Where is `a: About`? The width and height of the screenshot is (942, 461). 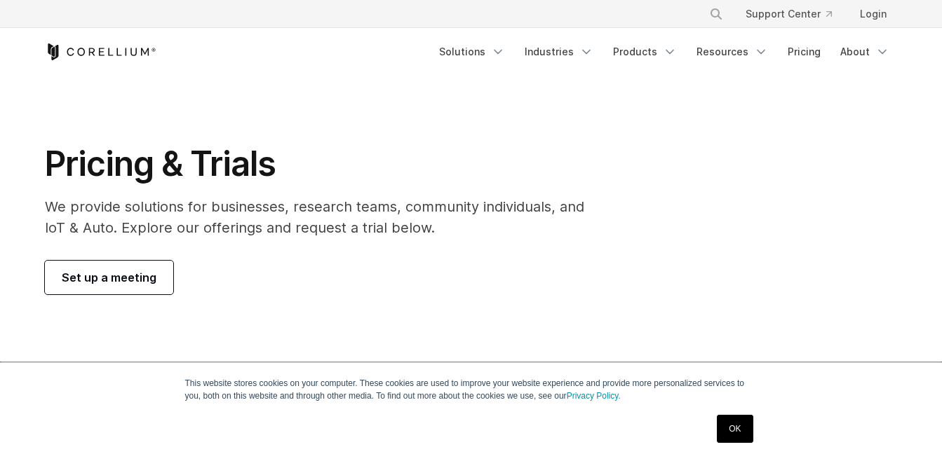
a: About is located at coordinates (865, 52).